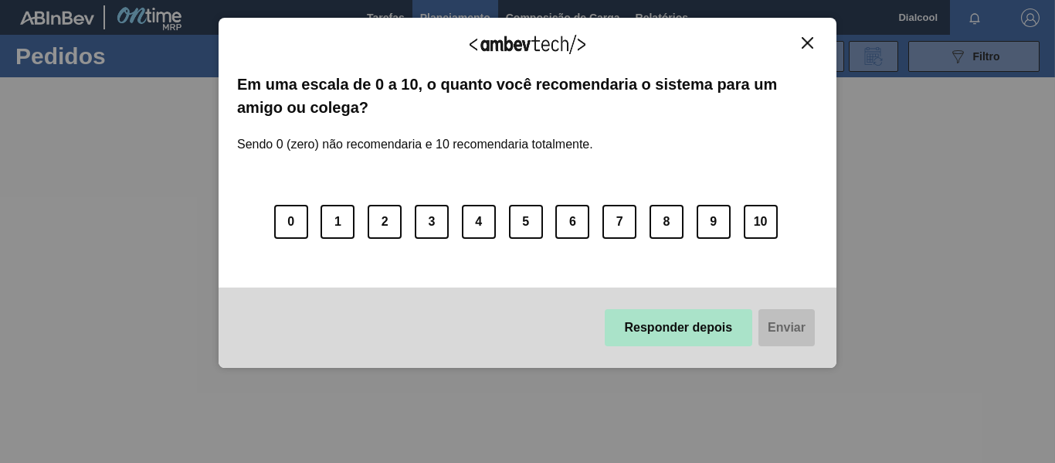  I want to click on button: Close, so click(807, 42).